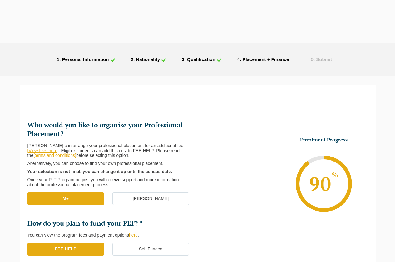  Describe the element at coordinates (43, 150) in the screenshot. I see `a: [View fees here]` at that location.